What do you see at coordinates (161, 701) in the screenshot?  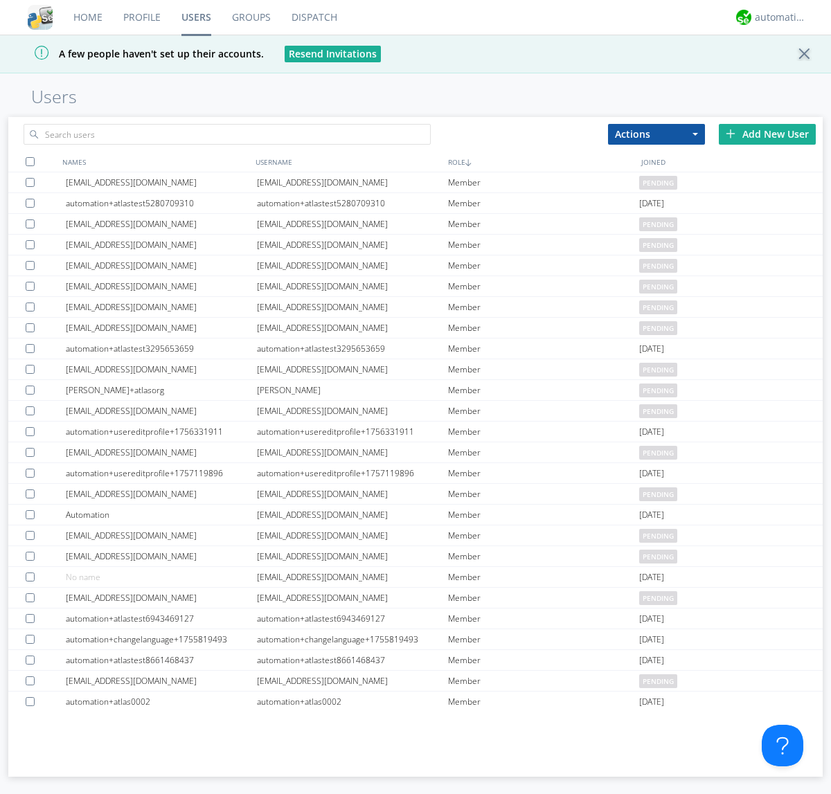 I see `div: automation+atlas0002` at bounding box center [161, 701].